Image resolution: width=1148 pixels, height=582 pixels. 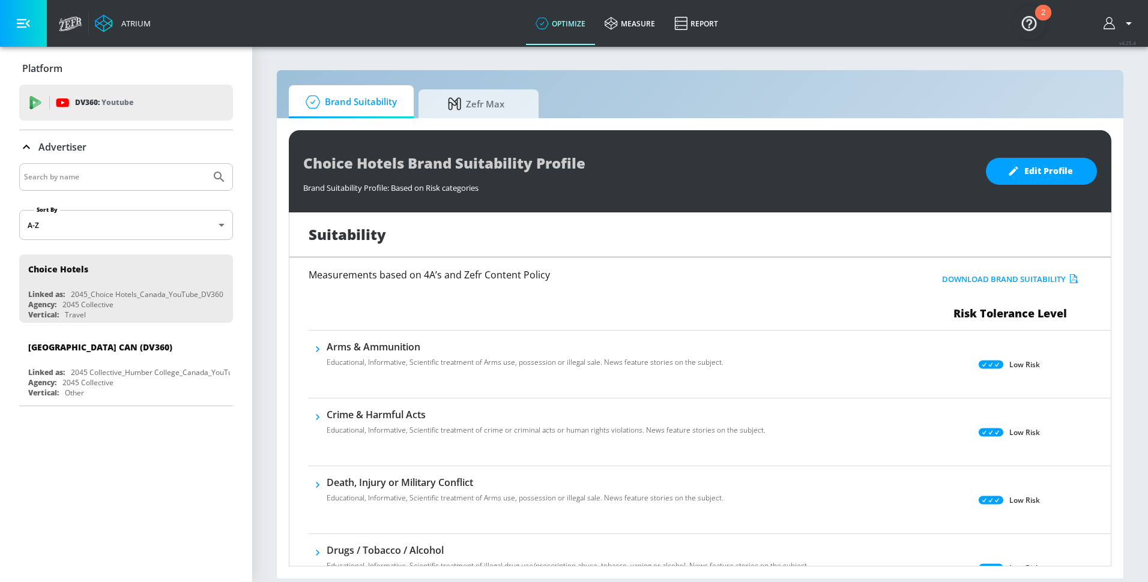 I want to click on p: Advertiser, so click(x=62, y=147).